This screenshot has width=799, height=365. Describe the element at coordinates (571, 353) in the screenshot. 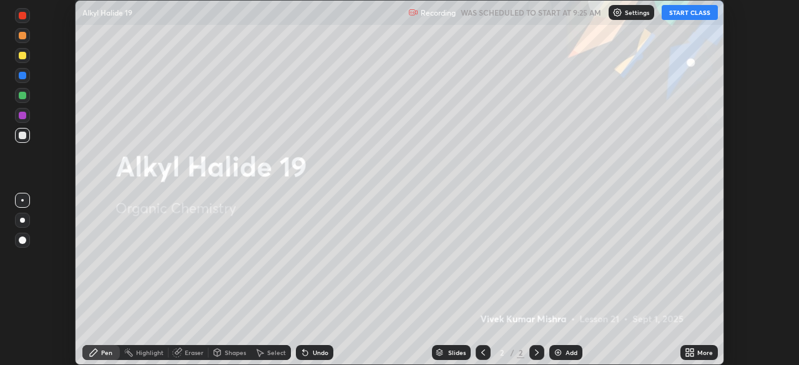

I see `div: Add` at that location.